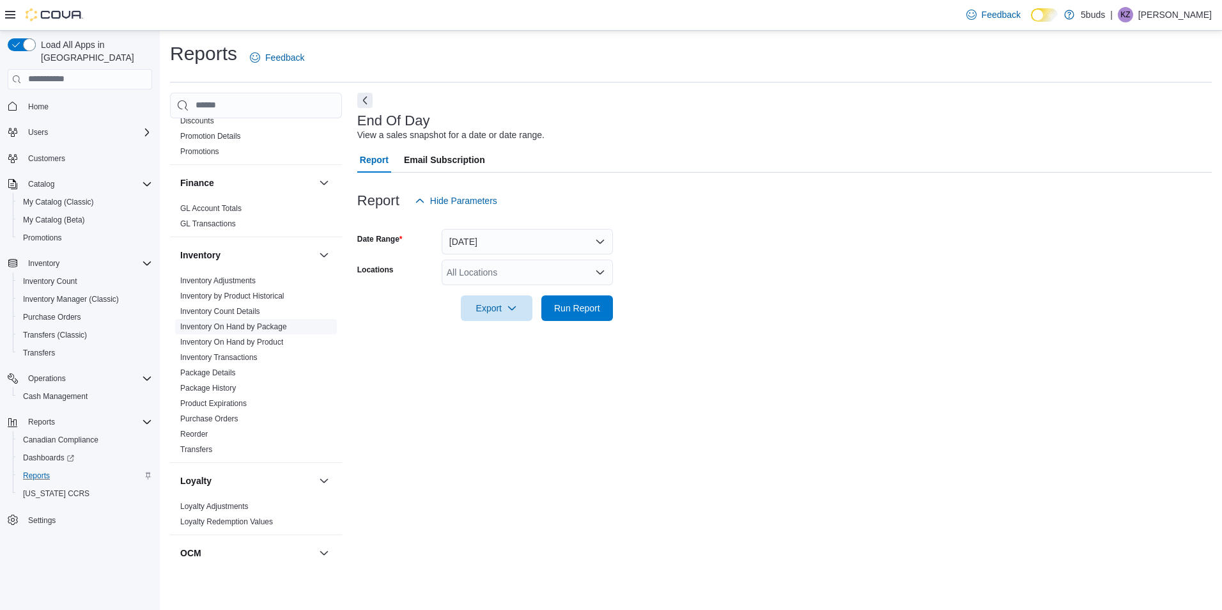 The width and height of the screenshot is (1222, 610). I want to click on button: Canadian Compliance, so click(85, 440).